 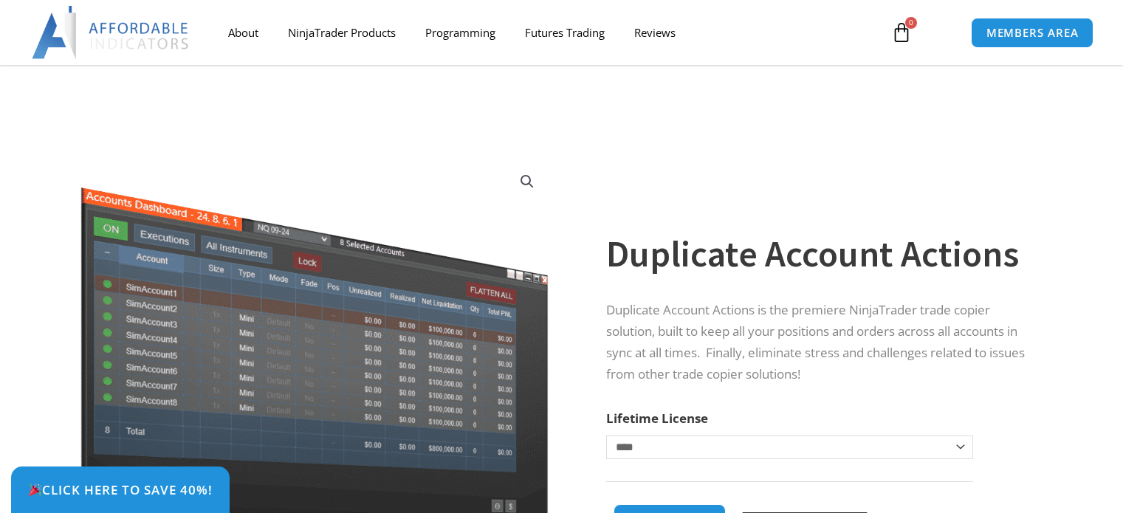 I want to click on h1: Duplicate Account Actions, so click(x=822, y=254).